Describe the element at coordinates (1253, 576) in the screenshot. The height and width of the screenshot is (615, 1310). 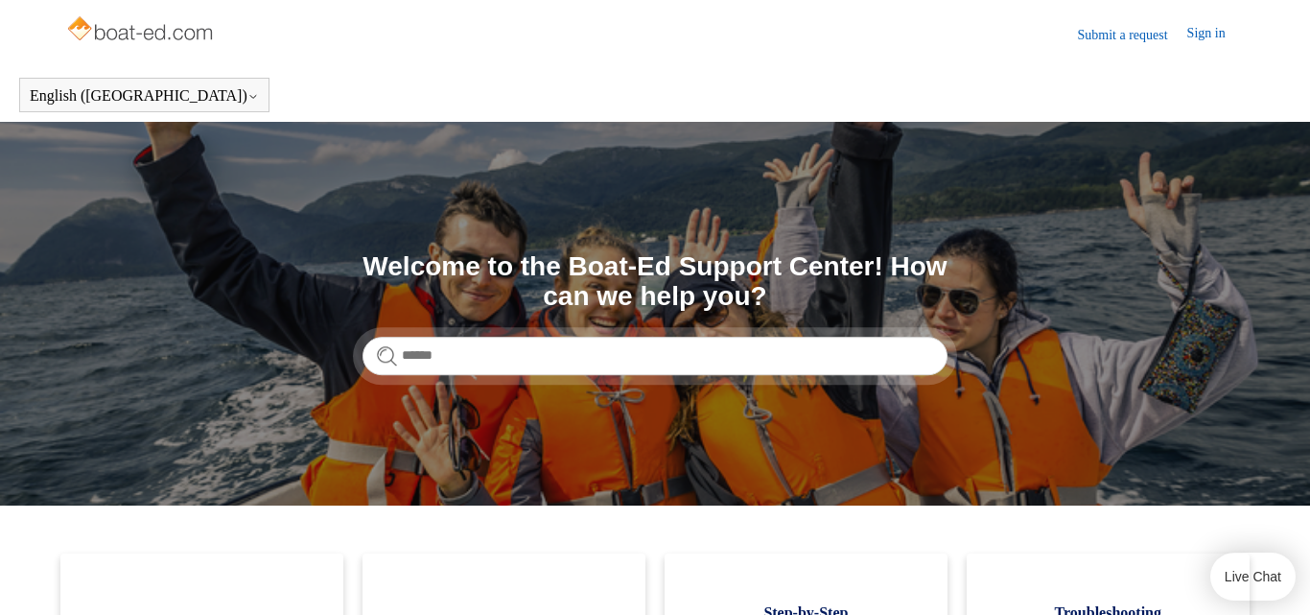
I see `button: Live Chat` at that location.